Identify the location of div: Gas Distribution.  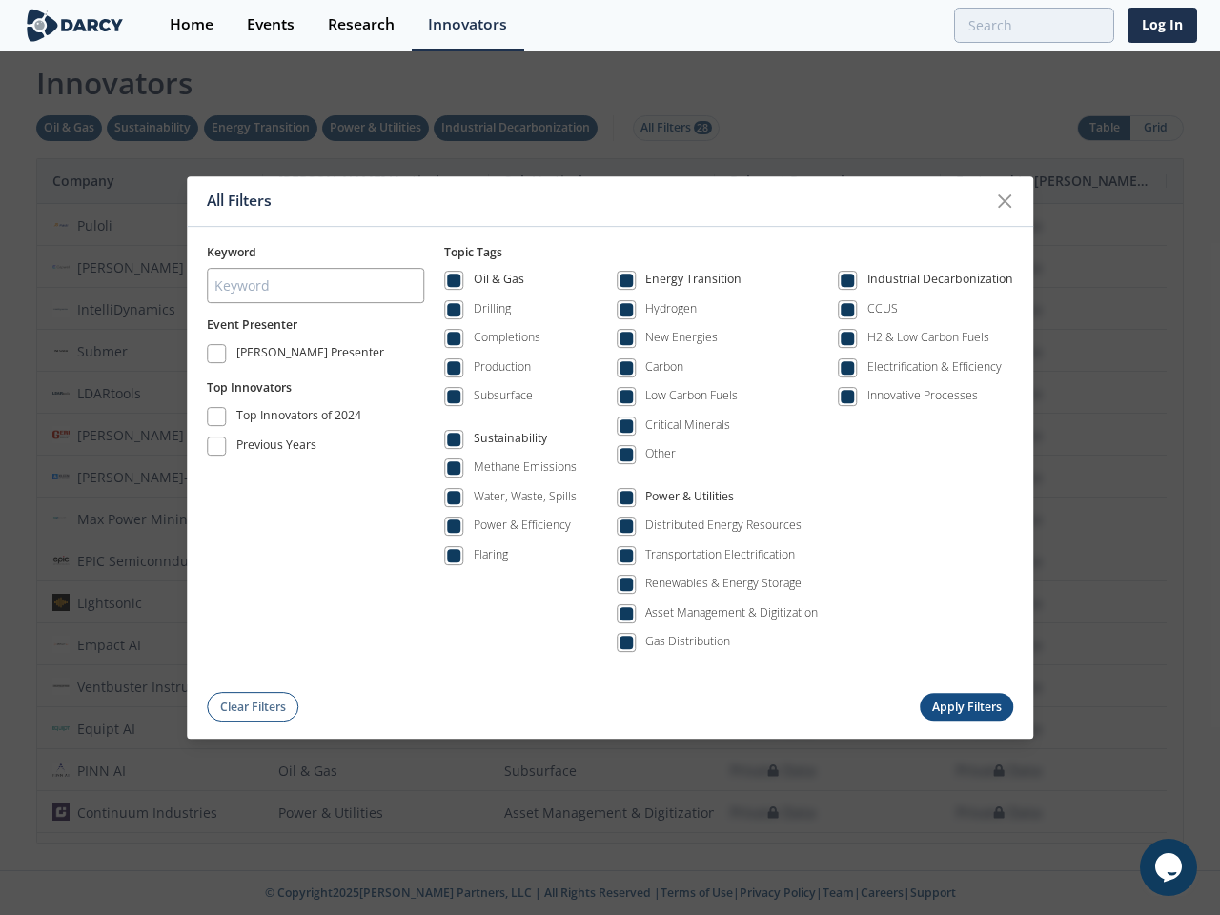
(687, 642).